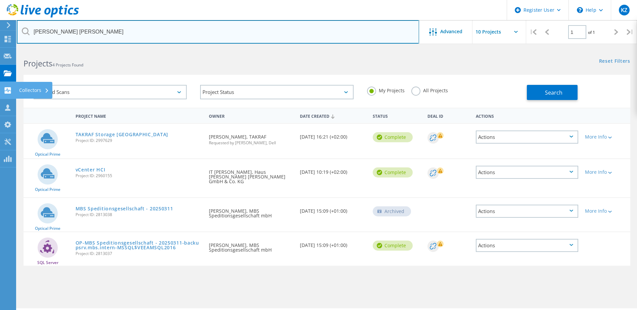 The width and height of the screenshot is (637, 310). What do you see at coordinates (124, 209) in the screenshot?
I see `a: MBS Speditionsgesellschaft - 20250311` at bounding box center [124, 209].